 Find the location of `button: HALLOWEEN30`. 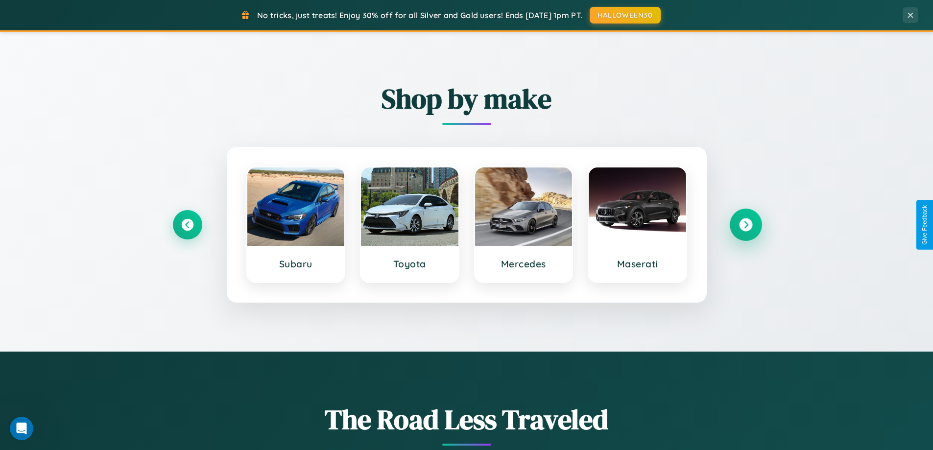

button: HALLOWEEN30 is located at coordinates (625, 15).